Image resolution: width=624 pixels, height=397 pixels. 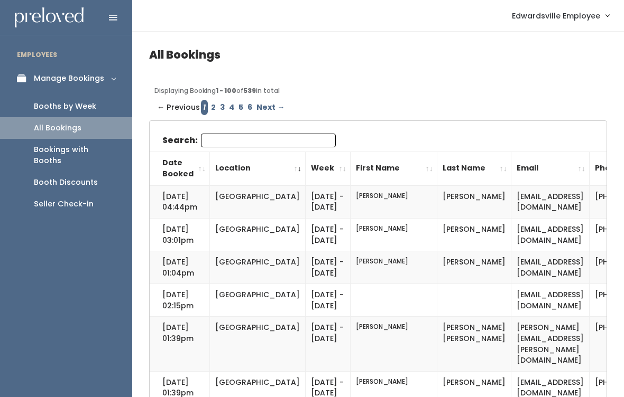 What do you see at coordinates (474, 169) in the screenshot?
I see `th: Last Name: activate to sort column ascending` at bounding box center [474, 169].